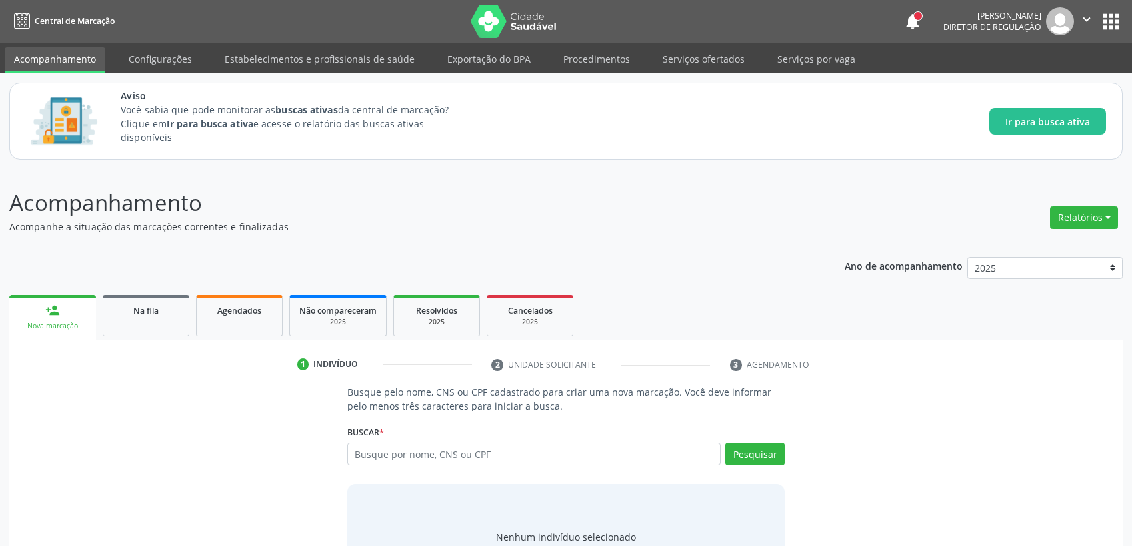 The image size is (1132, 546). What do you see at coordinates (303, 365) in the screenshot?
I see `div: 1` at bounding box center [303, 365].